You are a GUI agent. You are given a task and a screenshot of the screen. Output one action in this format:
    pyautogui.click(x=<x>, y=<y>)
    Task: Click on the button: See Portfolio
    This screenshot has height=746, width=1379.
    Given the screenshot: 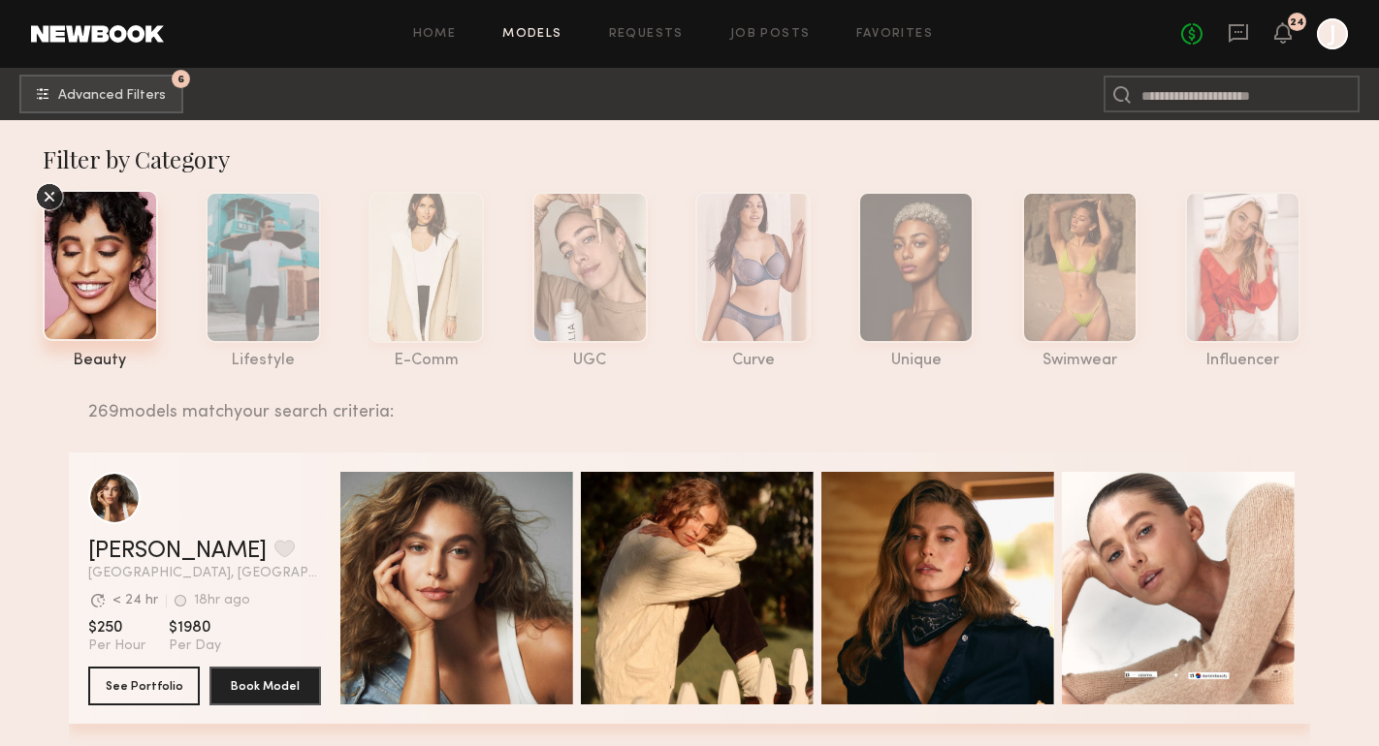 What is the action you would take?
    pyautogui.click(x=143, y=686)
    